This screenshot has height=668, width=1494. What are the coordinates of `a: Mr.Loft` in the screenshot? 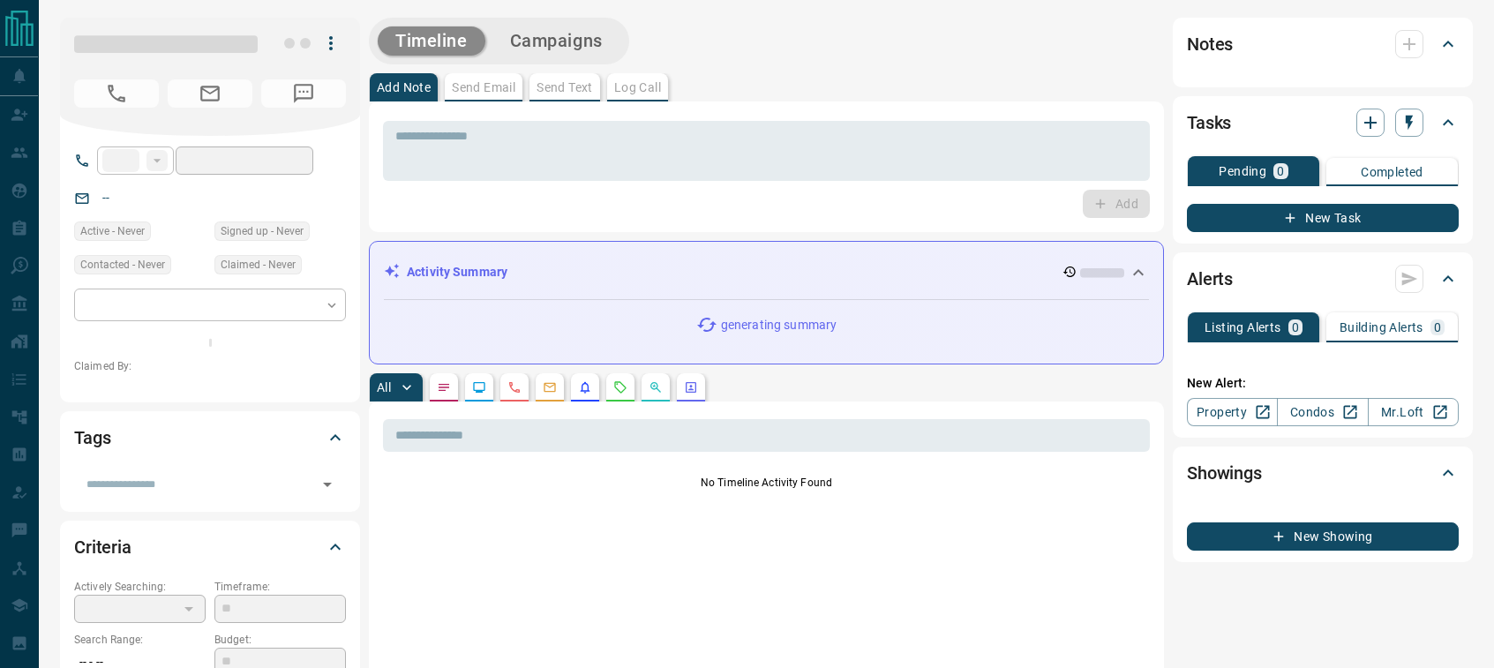 It's located at (1413, 412).